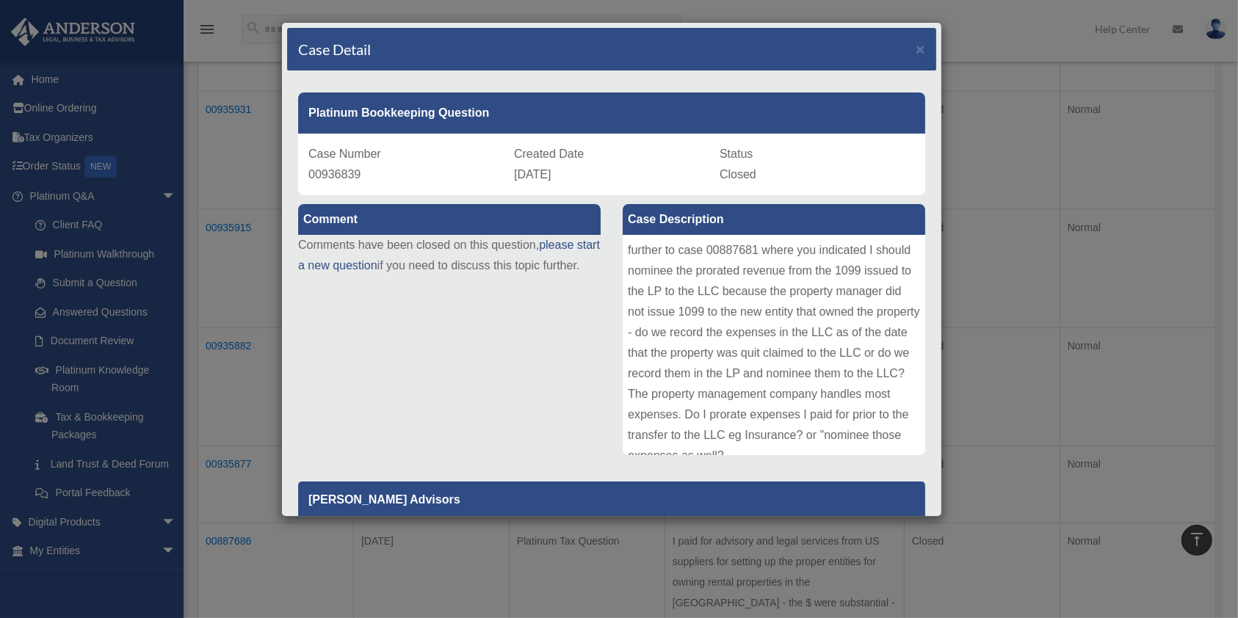 The width and height of the screenshot is (1238, 618). What do you see at coordinates (334, 49) in the screenshot?
I see `h4: Case Detail` at bounding box center [334, 49].